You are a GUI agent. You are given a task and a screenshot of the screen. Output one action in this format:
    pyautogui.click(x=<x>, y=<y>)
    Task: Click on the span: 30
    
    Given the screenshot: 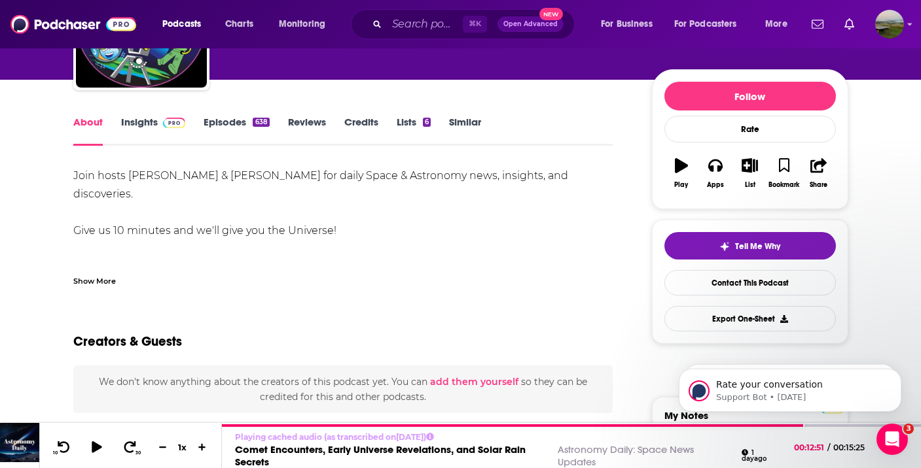 What is the action you would take?
    pyautogui.click(x=138, y=453)
    